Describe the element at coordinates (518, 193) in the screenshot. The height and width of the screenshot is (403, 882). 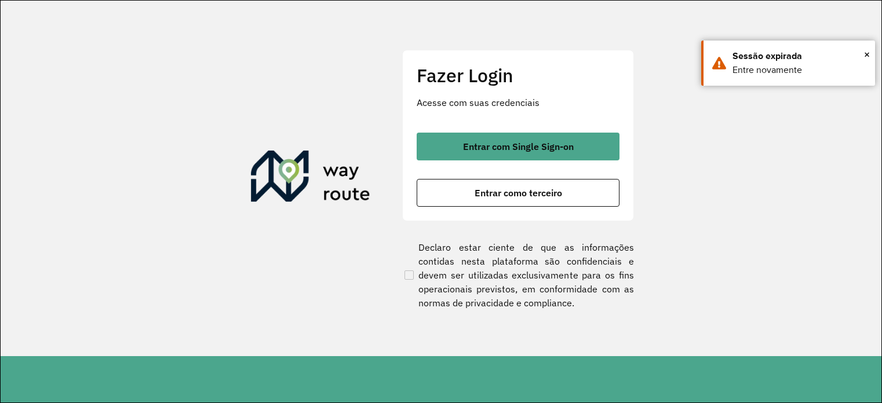
I see `span: Entrar como terceiro` at that location.